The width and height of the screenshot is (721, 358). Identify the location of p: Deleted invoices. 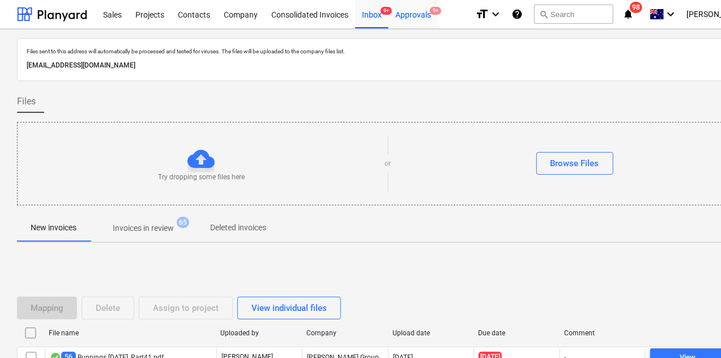
(238, 227).